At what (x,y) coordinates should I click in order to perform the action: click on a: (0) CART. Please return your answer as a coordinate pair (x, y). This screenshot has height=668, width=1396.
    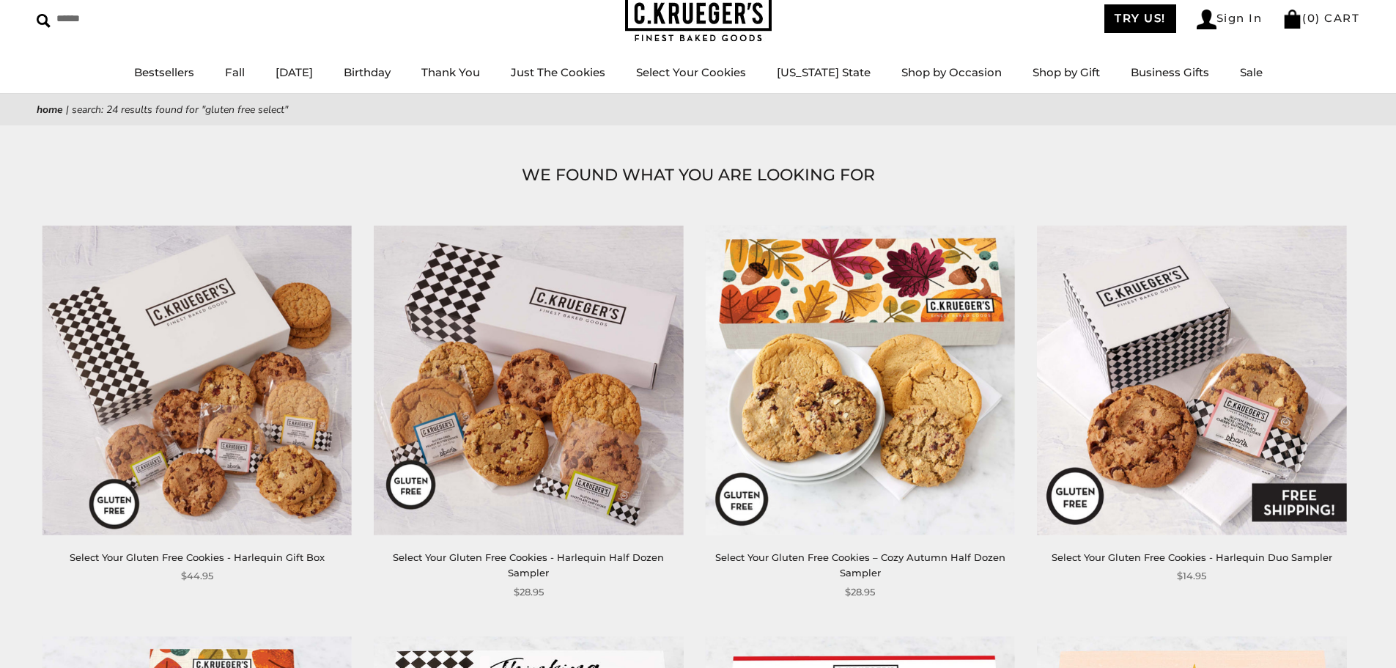
    Looking at the image, I should click on (1321, 18).